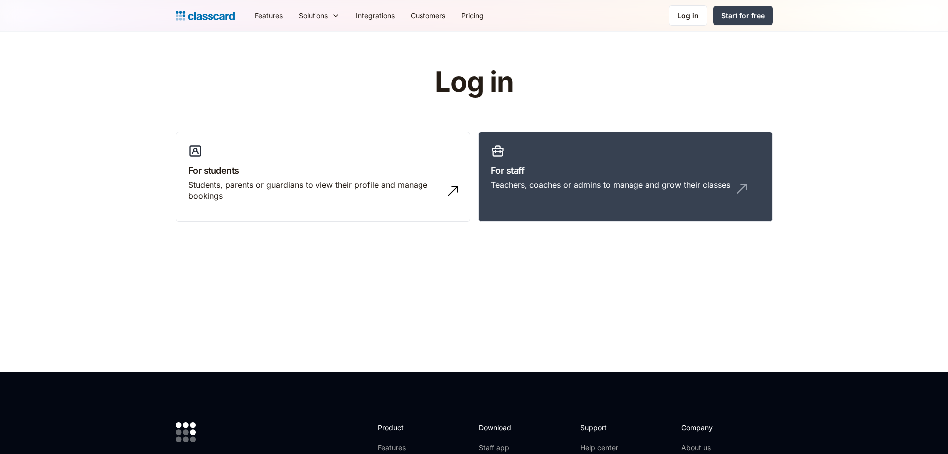 The image size is (948, 454). What do you see at coordinates (688, 15) in the screenshot?
I see `a: Log in` at bounding box center [688, 15].